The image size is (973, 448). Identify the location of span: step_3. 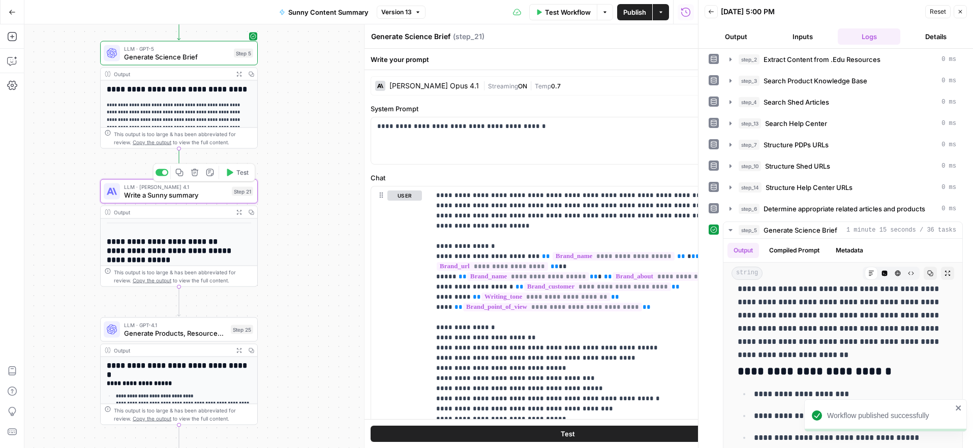
(749, 81).